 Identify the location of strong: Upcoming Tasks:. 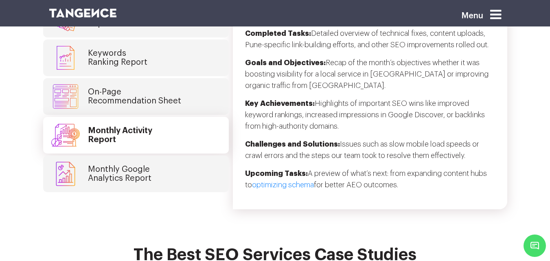
(277, 174).